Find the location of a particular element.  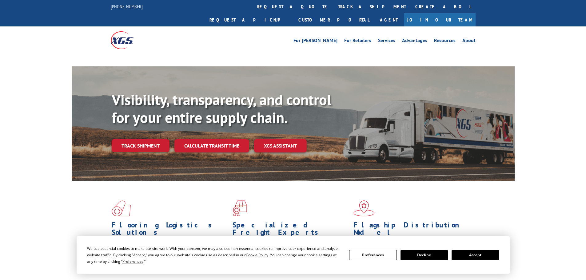

button: Preferences is located at coordinates (373, 255).